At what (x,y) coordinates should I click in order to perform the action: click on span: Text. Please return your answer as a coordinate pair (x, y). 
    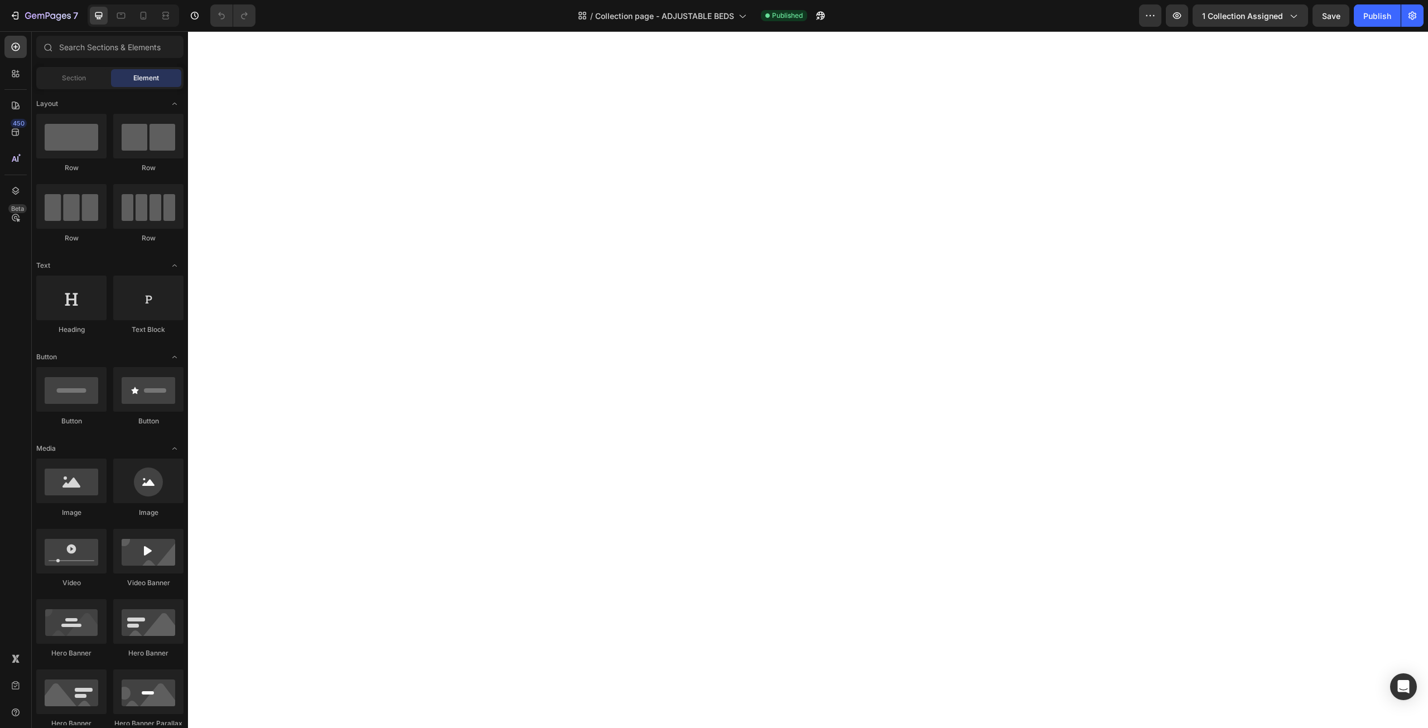
    Looking at the image, I should click on (43, 265).